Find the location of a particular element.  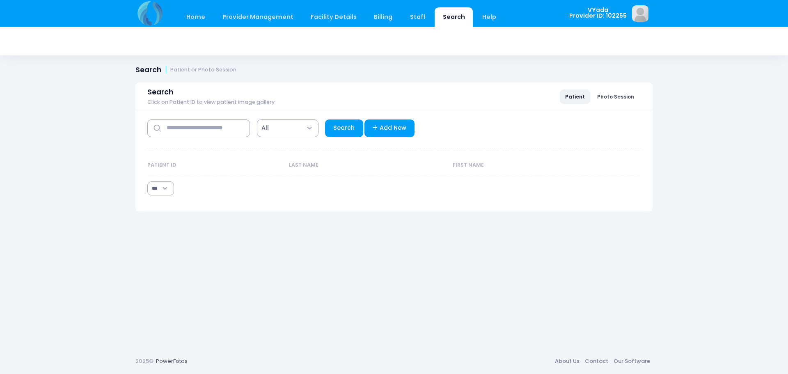

a: Help is located at coordinates (489, 17).